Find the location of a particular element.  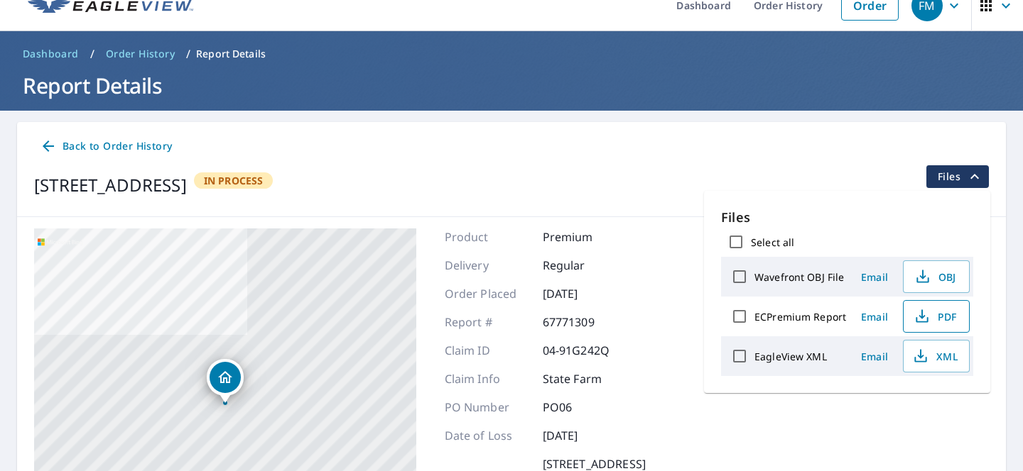

p: Order Placed is located at coordinates (487, 294).